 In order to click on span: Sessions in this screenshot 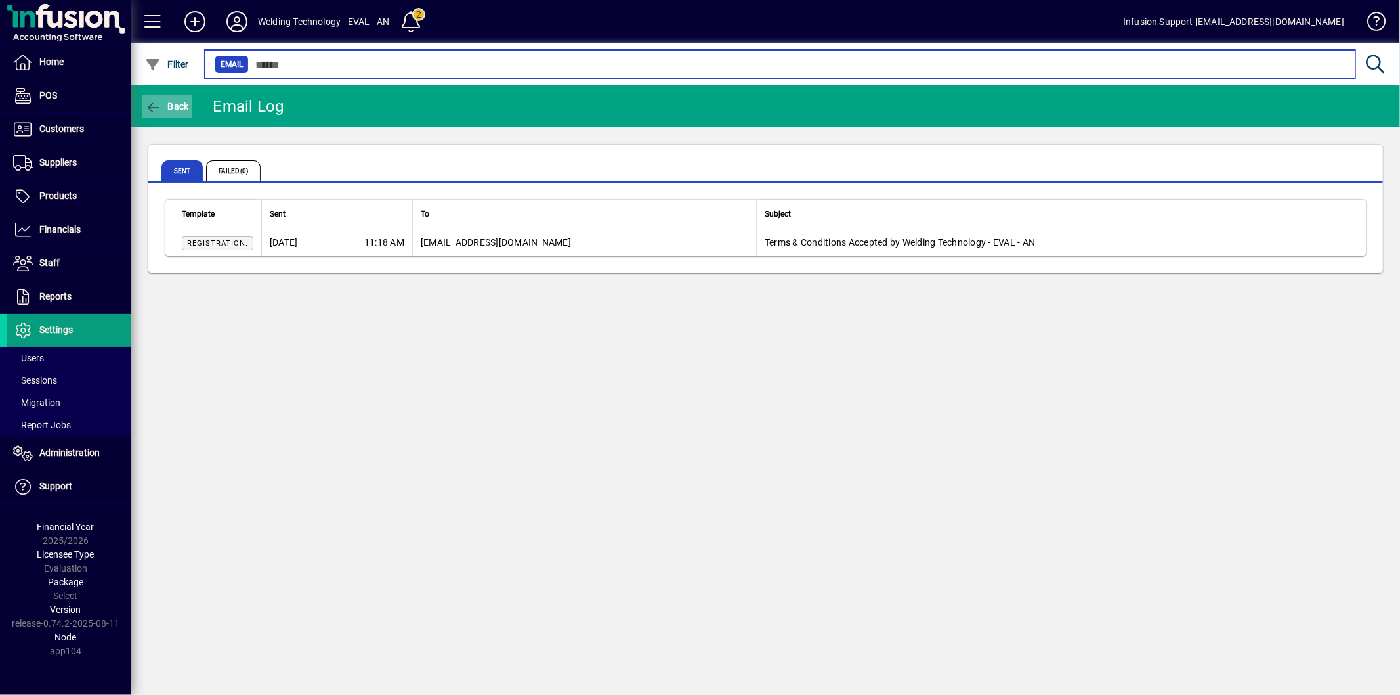, I will do `click(35, 380)`.